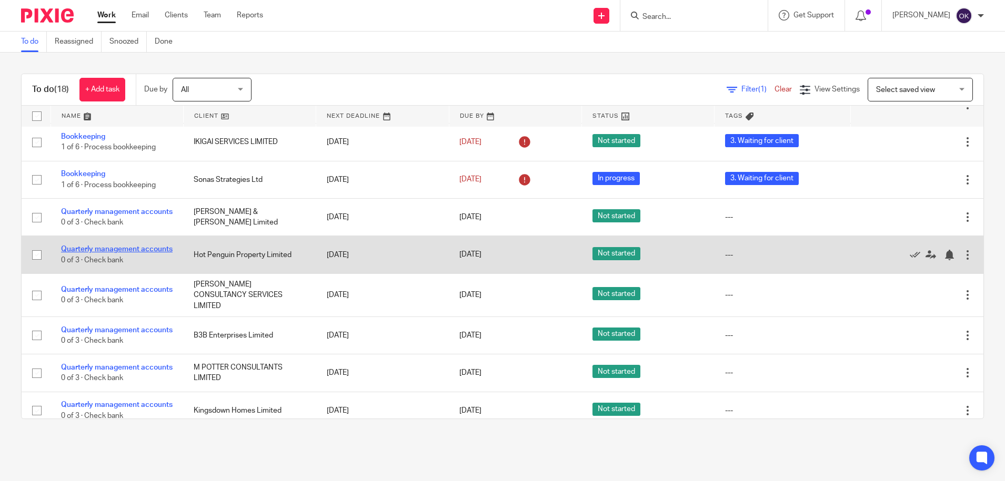  I want to click on span: Tags, so click(734, 116).